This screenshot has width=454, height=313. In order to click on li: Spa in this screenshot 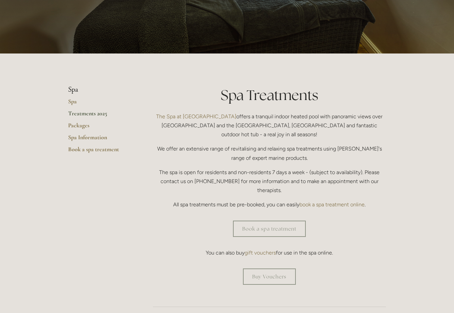, I will do `click(100, 90)`.